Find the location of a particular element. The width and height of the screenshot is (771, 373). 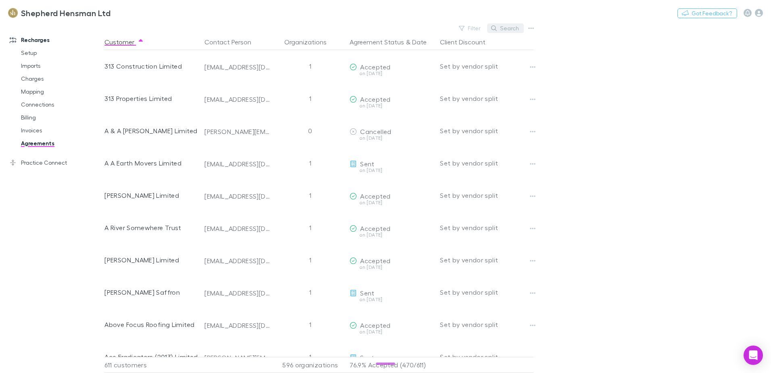

button: Contact Person is located at coordinates (233, 42).